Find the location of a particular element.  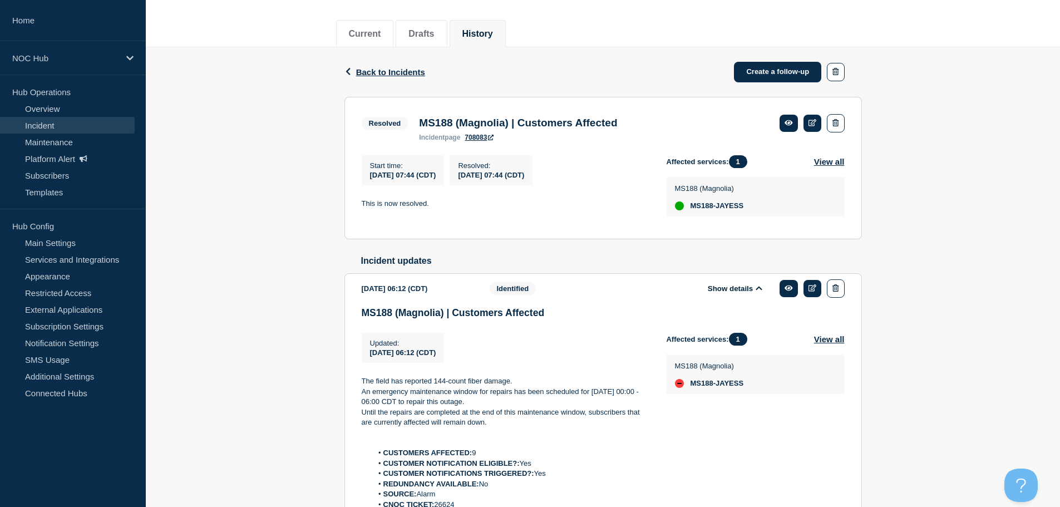

p: page is located at coordinates (439, 137).